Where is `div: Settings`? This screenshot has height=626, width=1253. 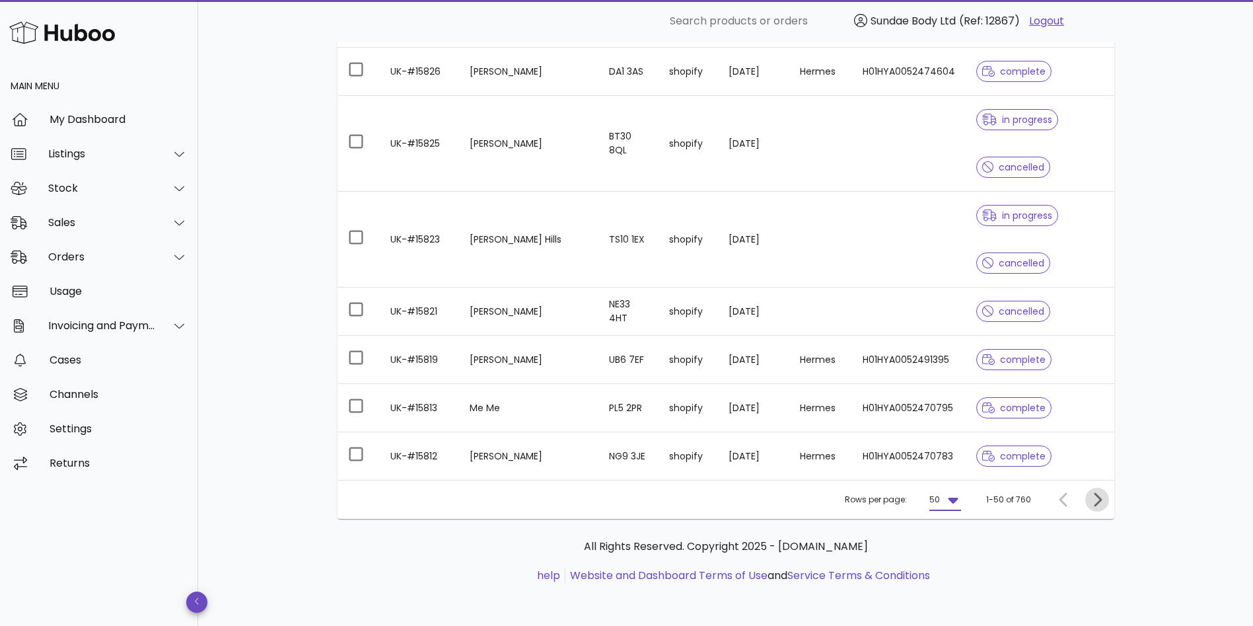
div: Settings is located at coordinates (118, 428).